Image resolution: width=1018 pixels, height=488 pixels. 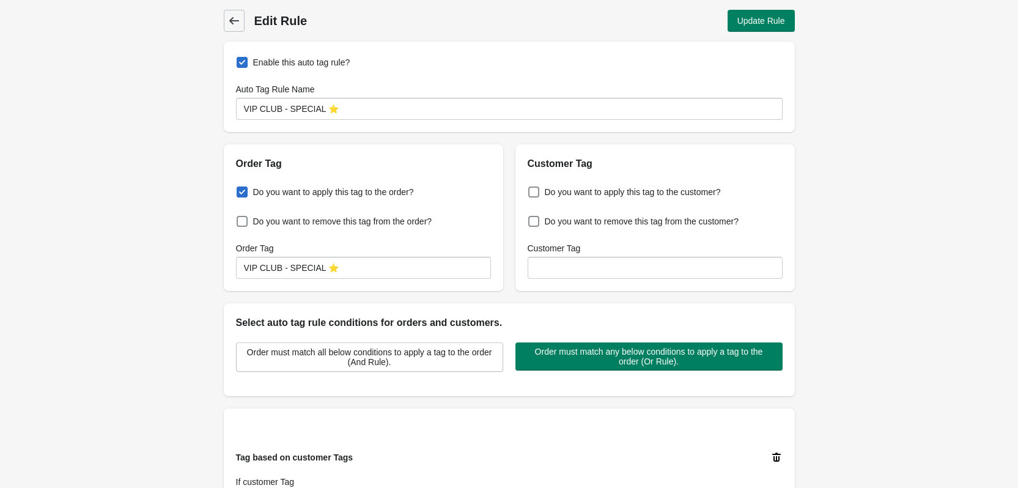 What do you see at coordinates (641, 221) in the screenshot?
I see `span: Do you want to remove this tag from the customer?` at bounding box center [641, 221].